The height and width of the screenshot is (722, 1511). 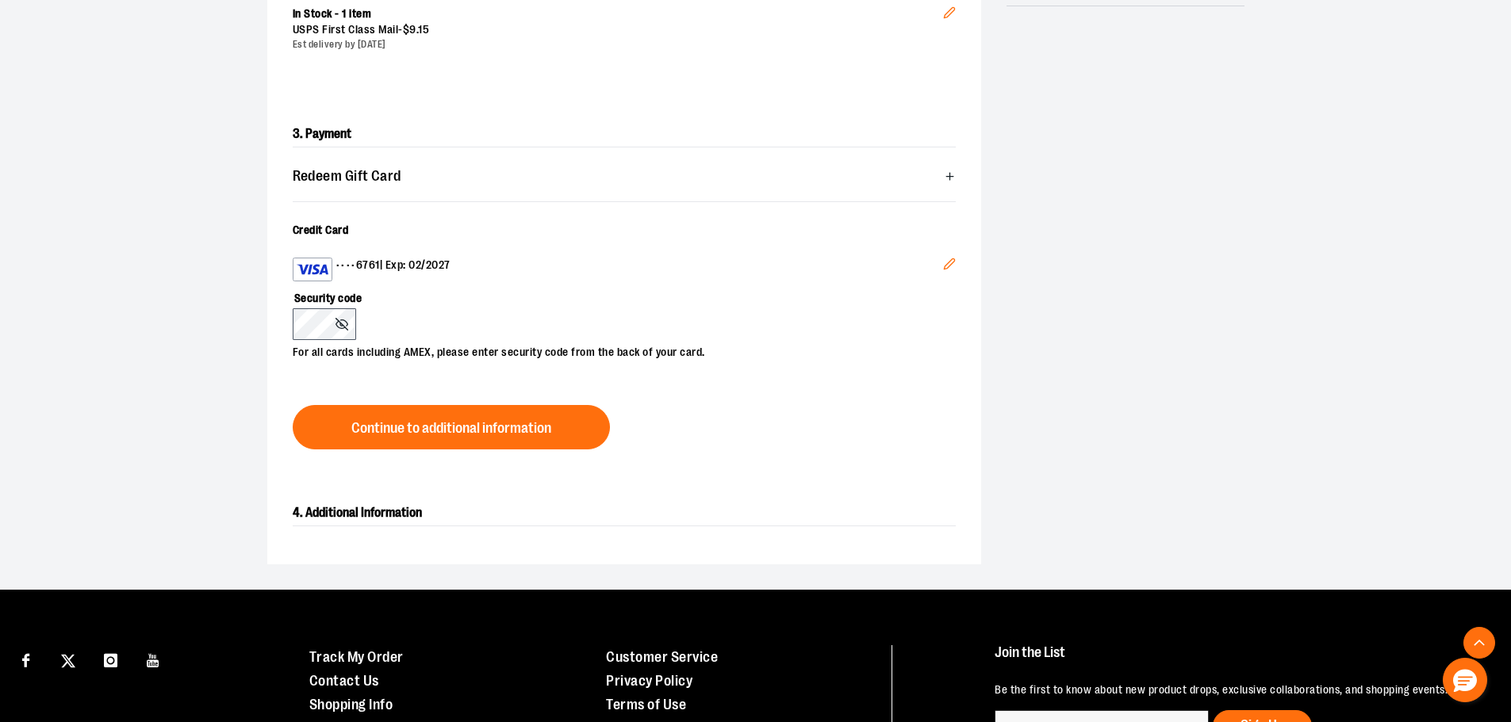 What do you see at coordinates (312, 270) in the screenshot?
I see `img: Visa card example showing the 16-digit card number on the front of the card` at bounding box center [312, 270].